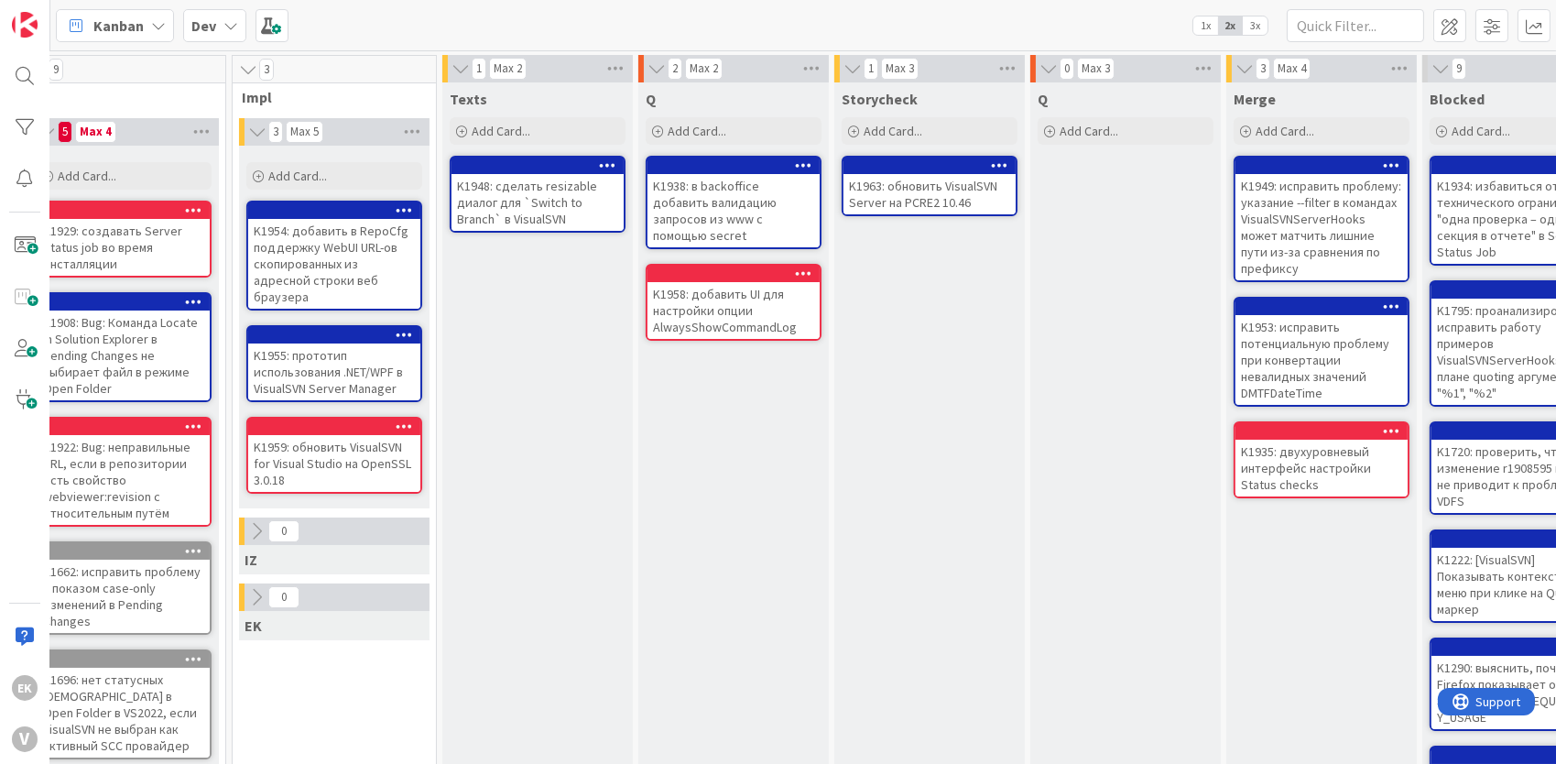 This screenshot has width=1556, height=764. What do you see at coordinates (1255, 99) in the screenshot?
I see `span: Merge` at bounding box center [1255, 99].